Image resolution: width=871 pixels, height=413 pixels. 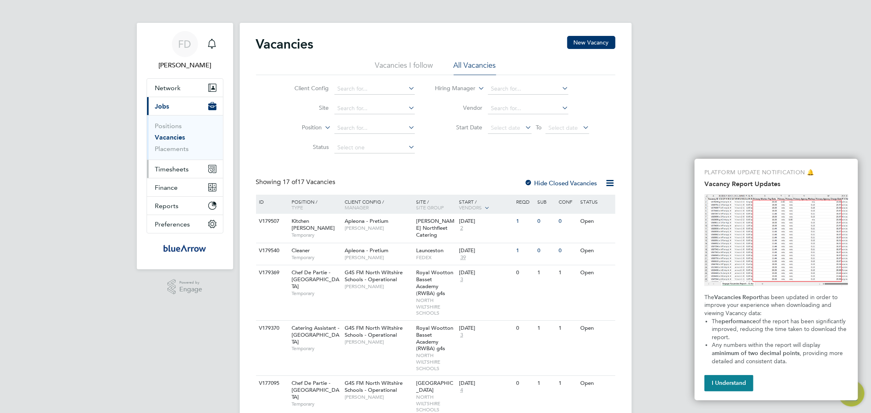 I want to click on h2: Vacancies, so click(x=285, y=44).